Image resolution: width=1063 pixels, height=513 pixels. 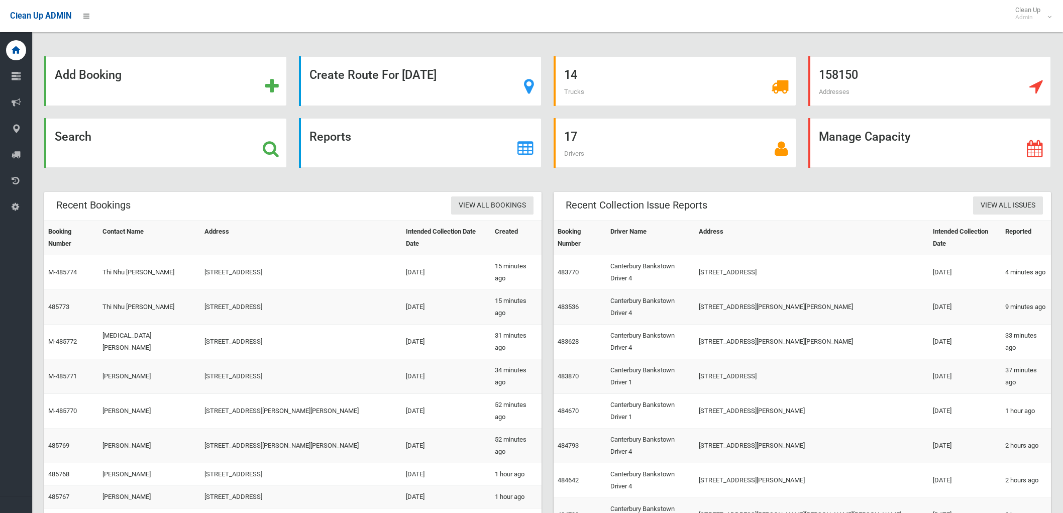 What do you see at coordinates (59, 445) in the screenshot?
I see `a: 485769` at bounding box center [59, 445].